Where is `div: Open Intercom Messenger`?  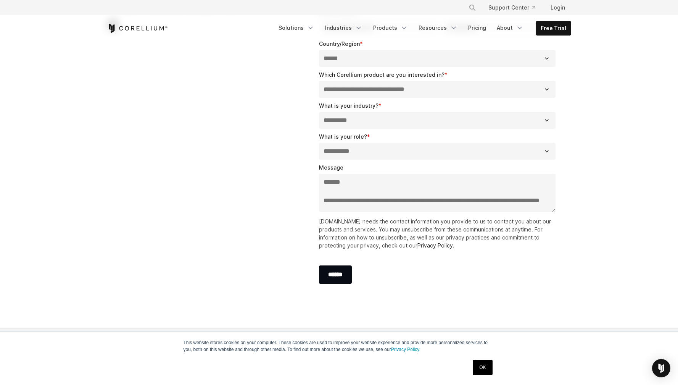 div: Open Intercom Messenger is located at coordinates (661, 368).